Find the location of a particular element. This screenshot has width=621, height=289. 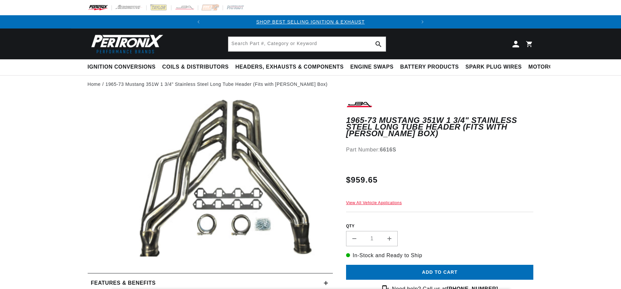

a: SHOP BEST SELLING IGNITION & EXHAUST is located at coordinates (311, 22).